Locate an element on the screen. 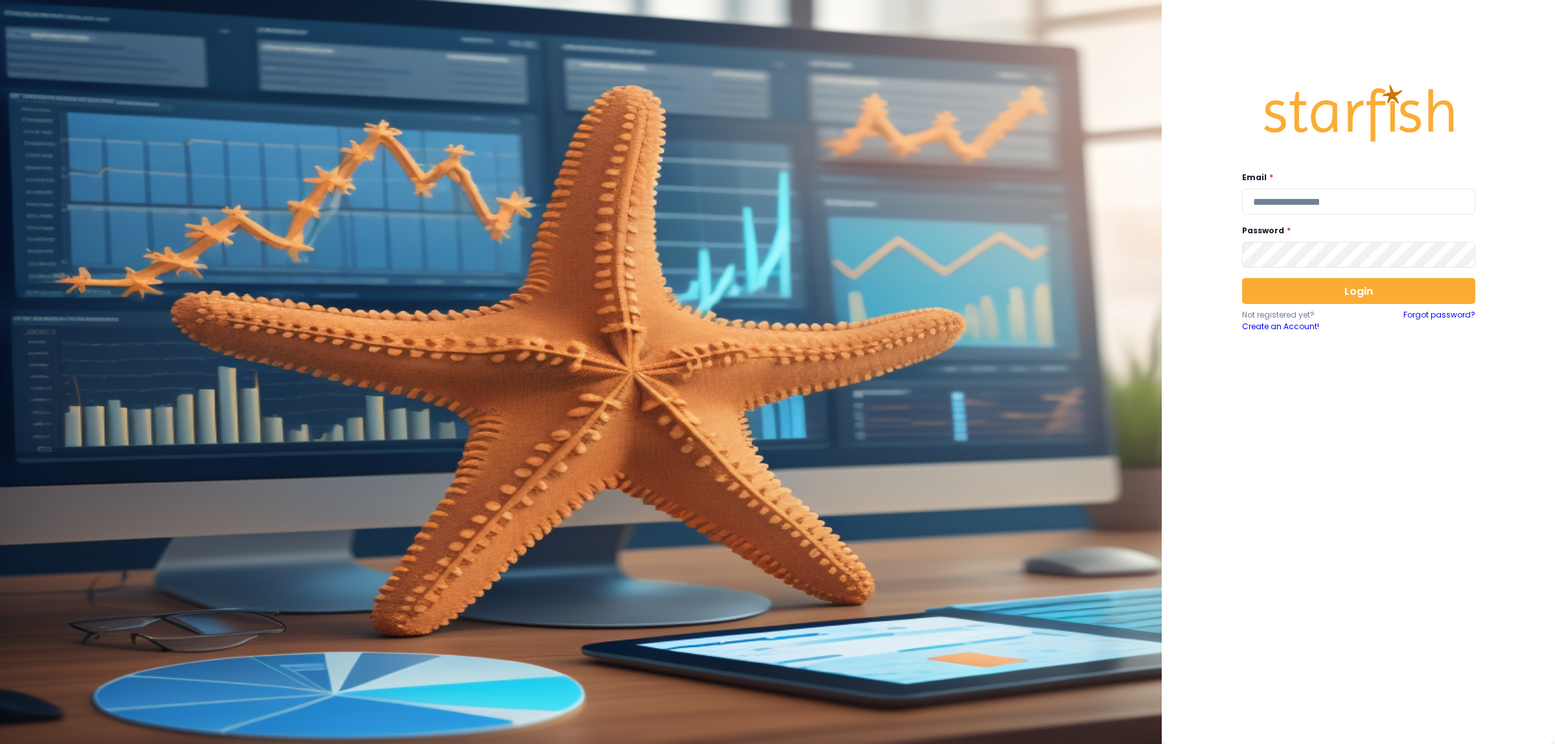  button: Login is located at coordinates (1358, 291).